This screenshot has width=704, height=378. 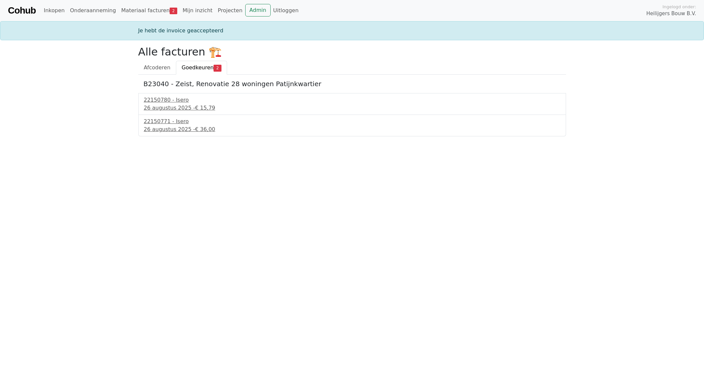 I want to click on a: Admin, so click(x=258, y=10).